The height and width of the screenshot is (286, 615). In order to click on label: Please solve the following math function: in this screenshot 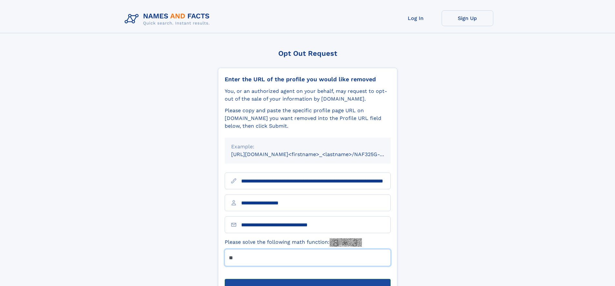, I will do `click(293, 243)`.